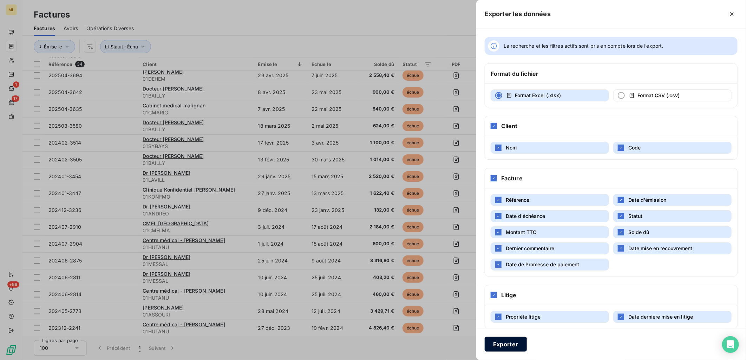 This screenshot has width=746, height=360. Describe the element at coordinates (647, 200) in the screenshot. I see `span: Date d'émission` at that location.